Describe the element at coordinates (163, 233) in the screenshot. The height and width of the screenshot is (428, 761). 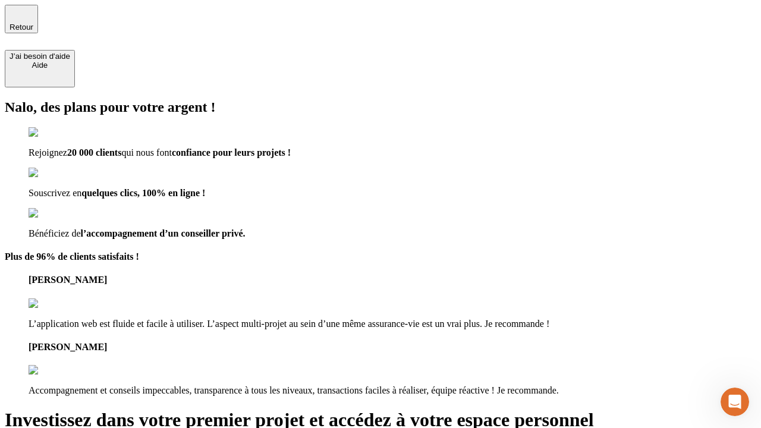
I see `span: l’accompagnement d’un conseiller privé.` at that location.